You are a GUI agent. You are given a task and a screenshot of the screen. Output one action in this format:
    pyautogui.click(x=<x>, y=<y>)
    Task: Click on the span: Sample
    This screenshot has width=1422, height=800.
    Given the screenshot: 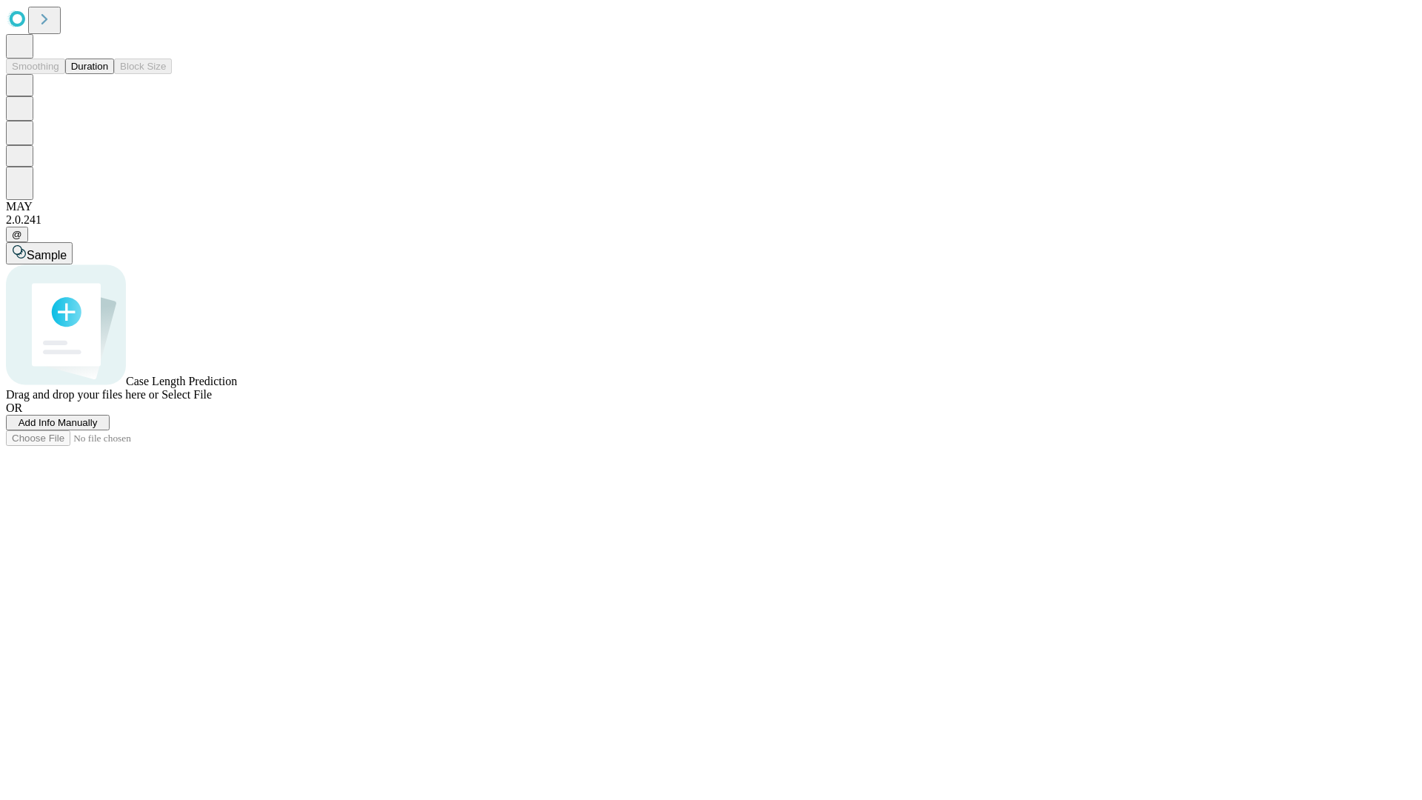 What is the action you would take?
    pyautogui.click(x=47, y=255)
    